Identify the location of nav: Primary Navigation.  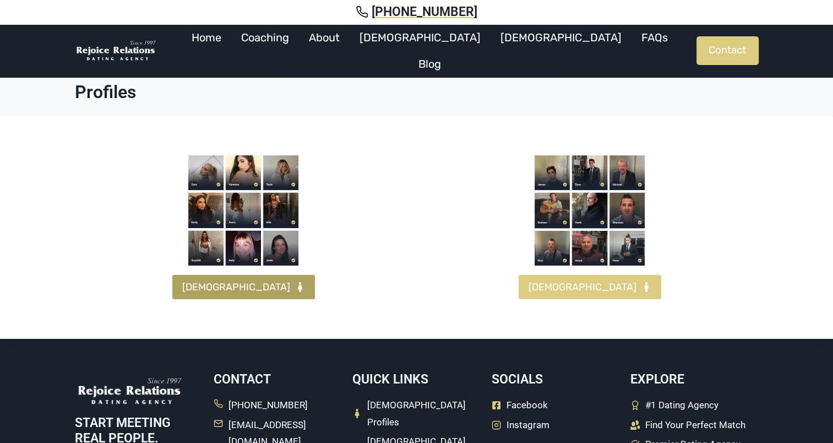
(429, 51).